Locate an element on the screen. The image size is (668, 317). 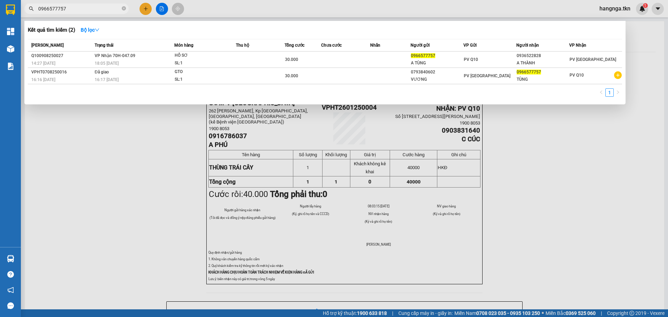
a: 1 is located at coordinates (610, 93).